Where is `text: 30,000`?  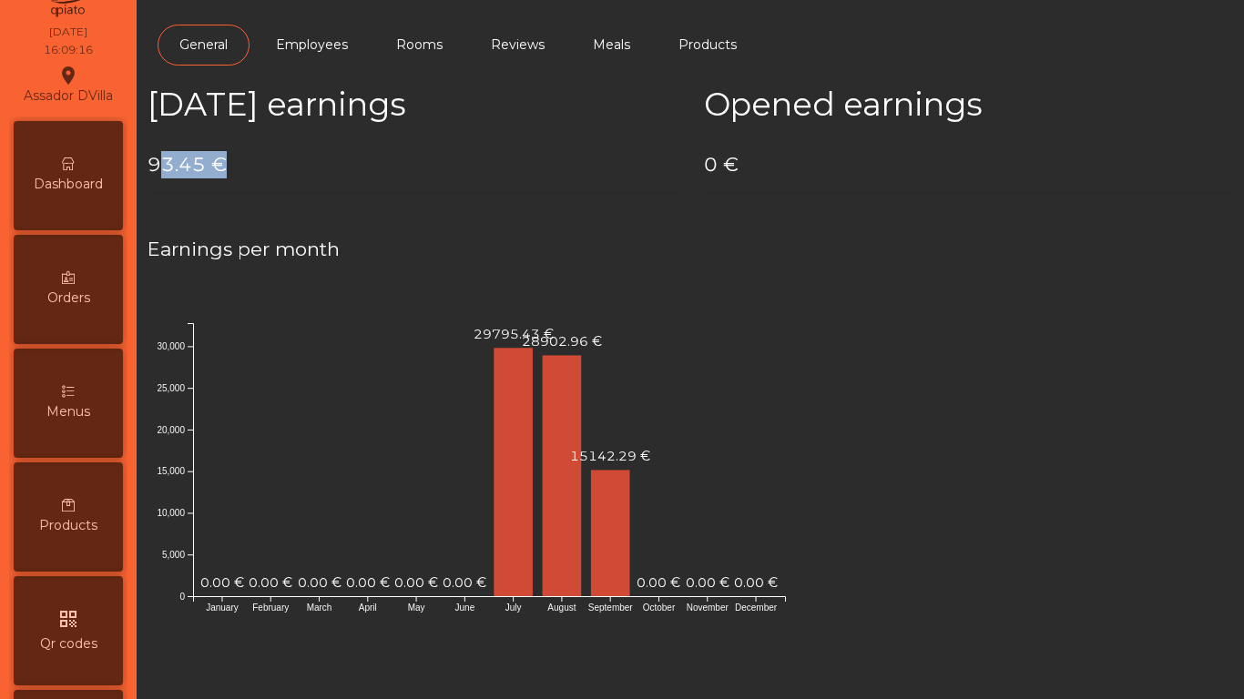 text: 30,000 is located at coordinates (170, 346).